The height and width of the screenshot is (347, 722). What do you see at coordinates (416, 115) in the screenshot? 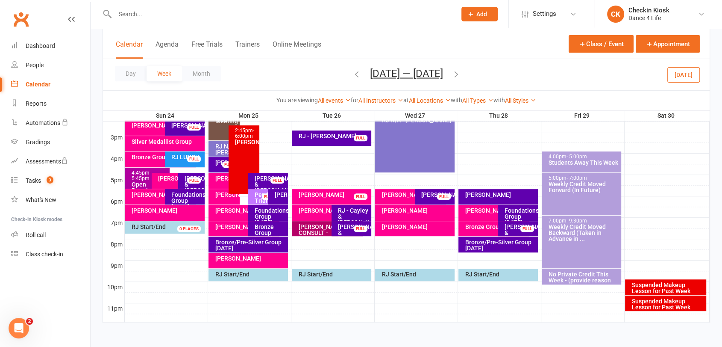
I see `th: Wed 27` at bounding box center [416, 115].